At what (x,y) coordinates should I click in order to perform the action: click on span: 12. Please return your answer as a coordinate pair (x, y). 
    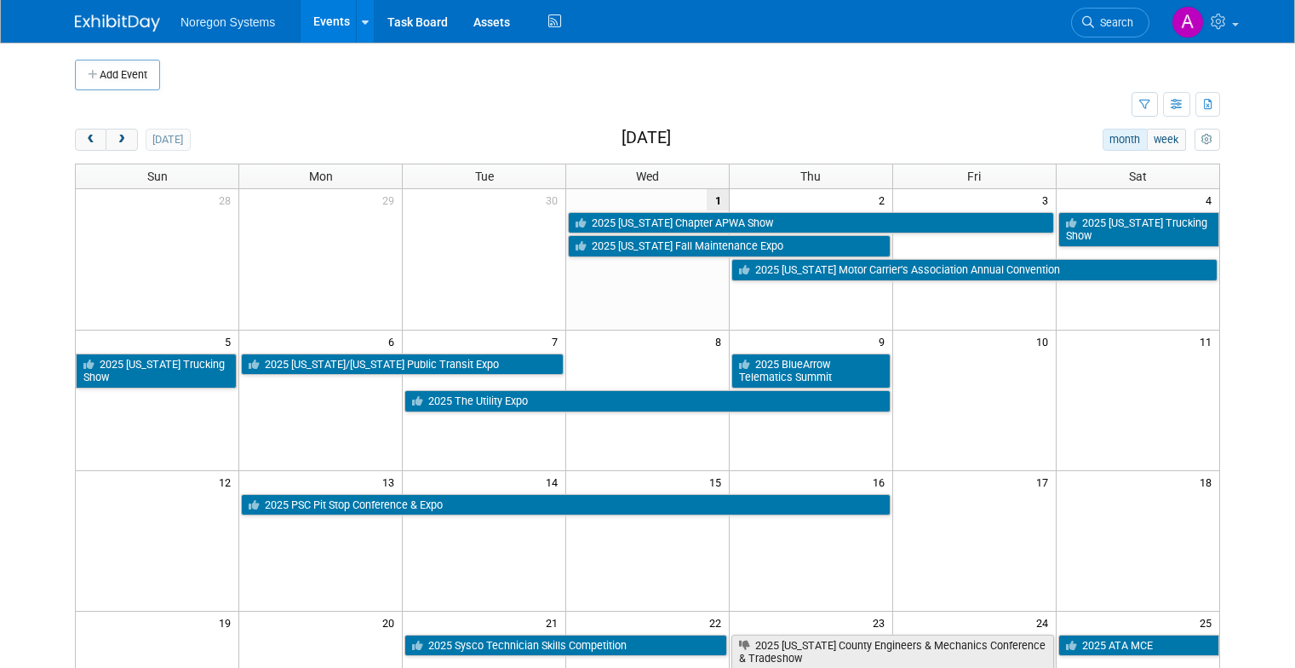
    Looking at the image, I should click on (227, 481).